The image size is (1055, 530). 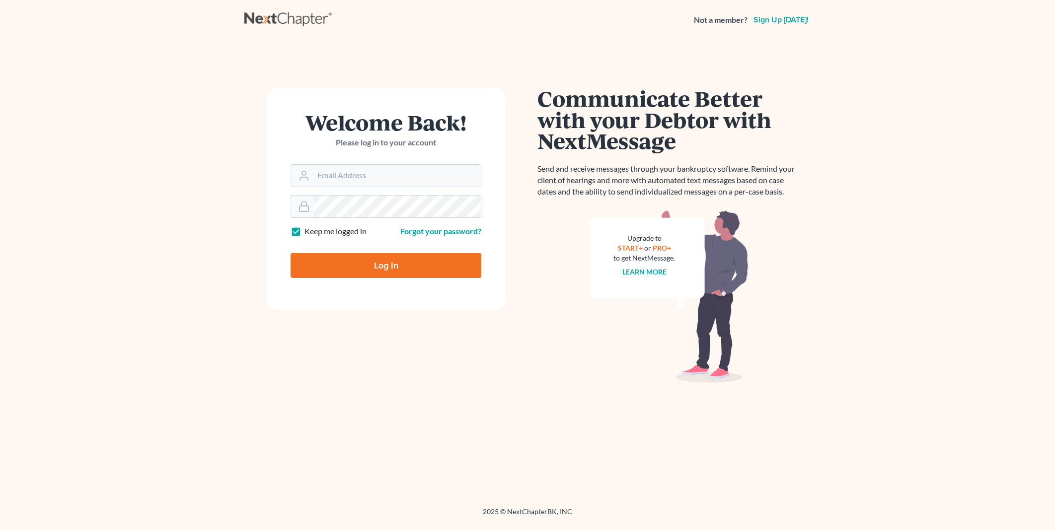 I want to click on div: 2025 © NextChapterBK, INC, so click(x=527, y=516).